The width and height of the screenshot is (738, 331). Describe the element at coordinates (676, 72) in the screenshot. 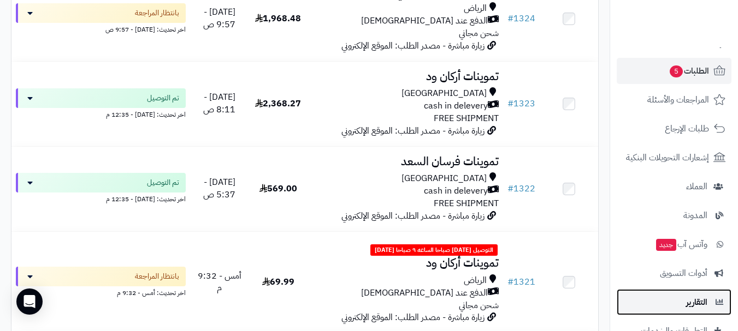

I see `span: 5` at that location.